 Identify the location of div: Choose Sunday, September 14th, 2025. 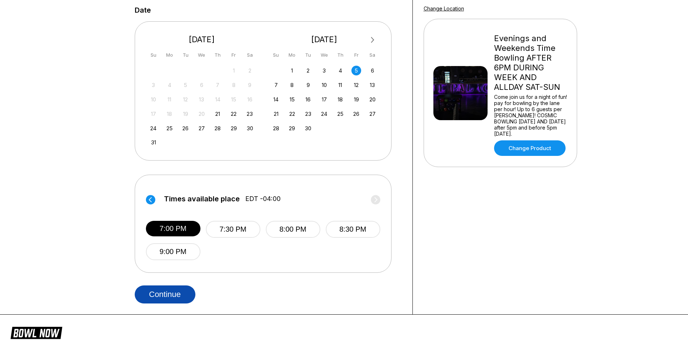
(276, 99).